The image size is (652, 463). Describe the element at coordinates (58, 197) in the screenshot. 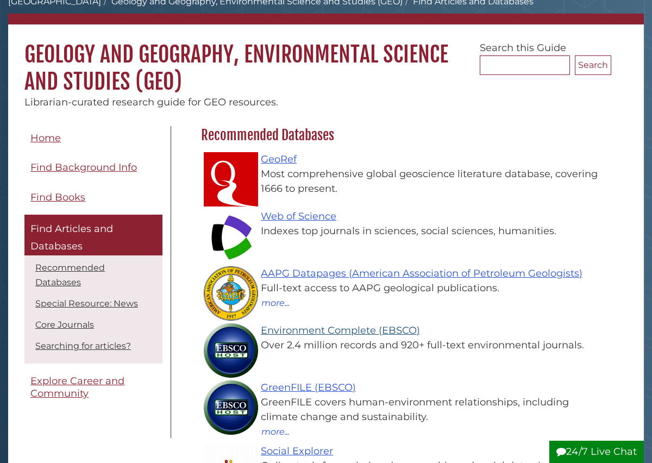

I see `span: Find Books` at that location.